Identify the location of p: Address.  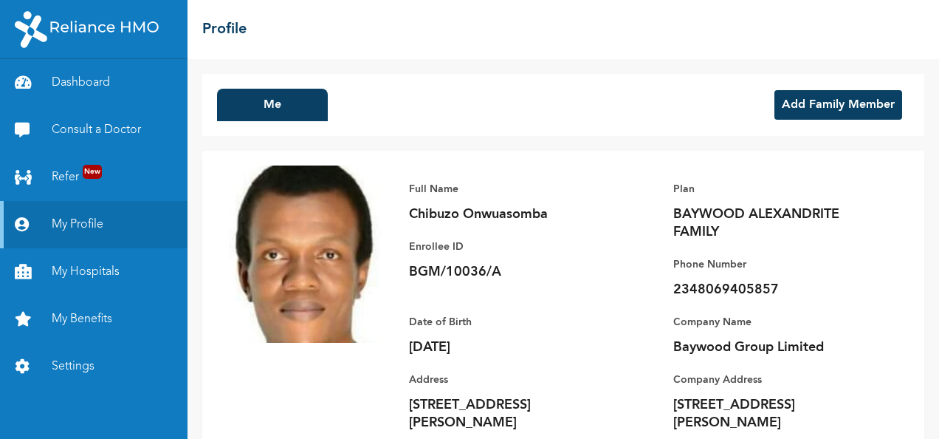
(513, 380).